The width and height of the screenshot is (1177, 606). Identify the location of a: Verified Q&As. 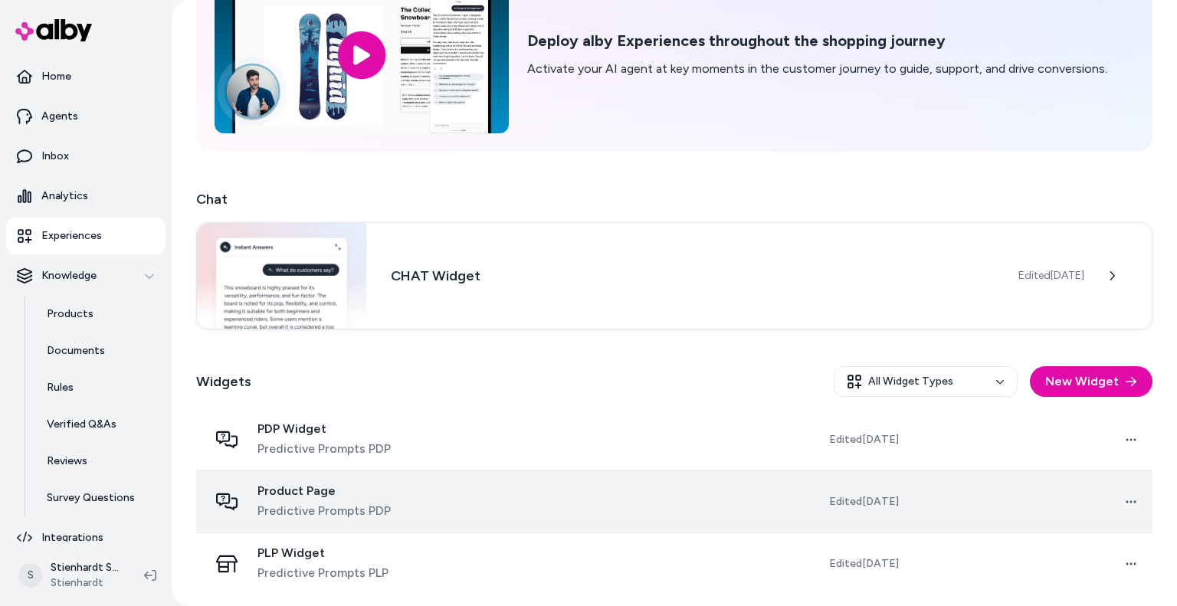
(98, 425).